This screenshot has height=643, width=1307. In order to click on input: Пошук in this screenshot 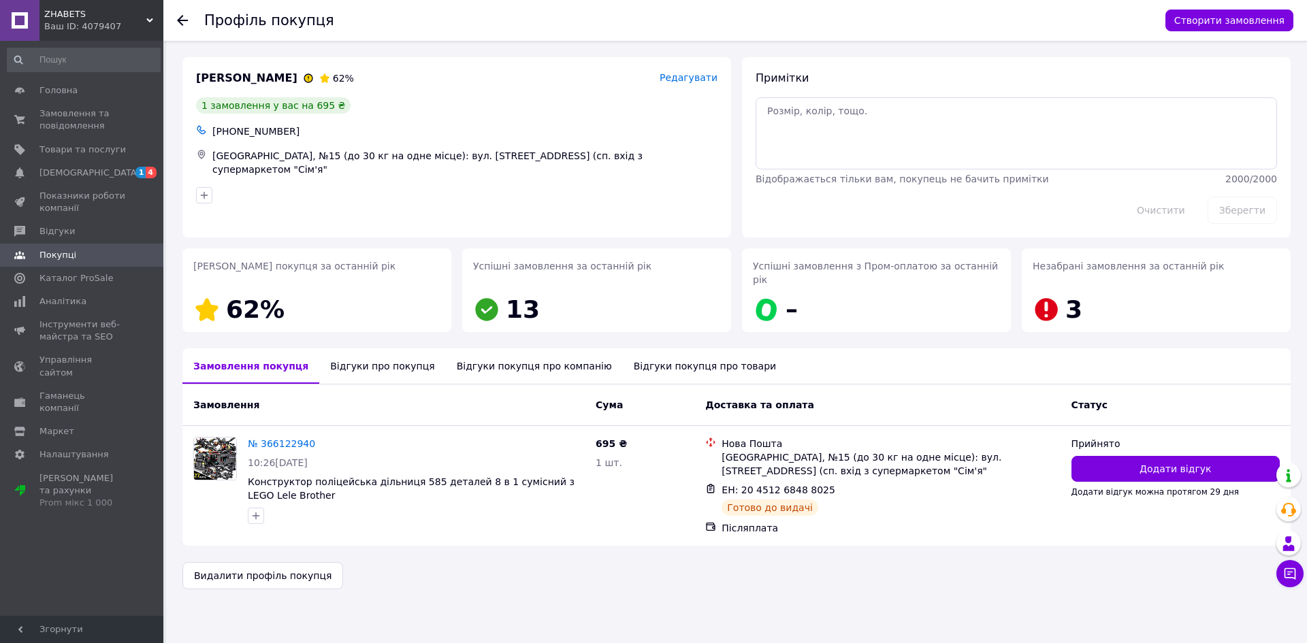, I will do `click(84, 60)`.